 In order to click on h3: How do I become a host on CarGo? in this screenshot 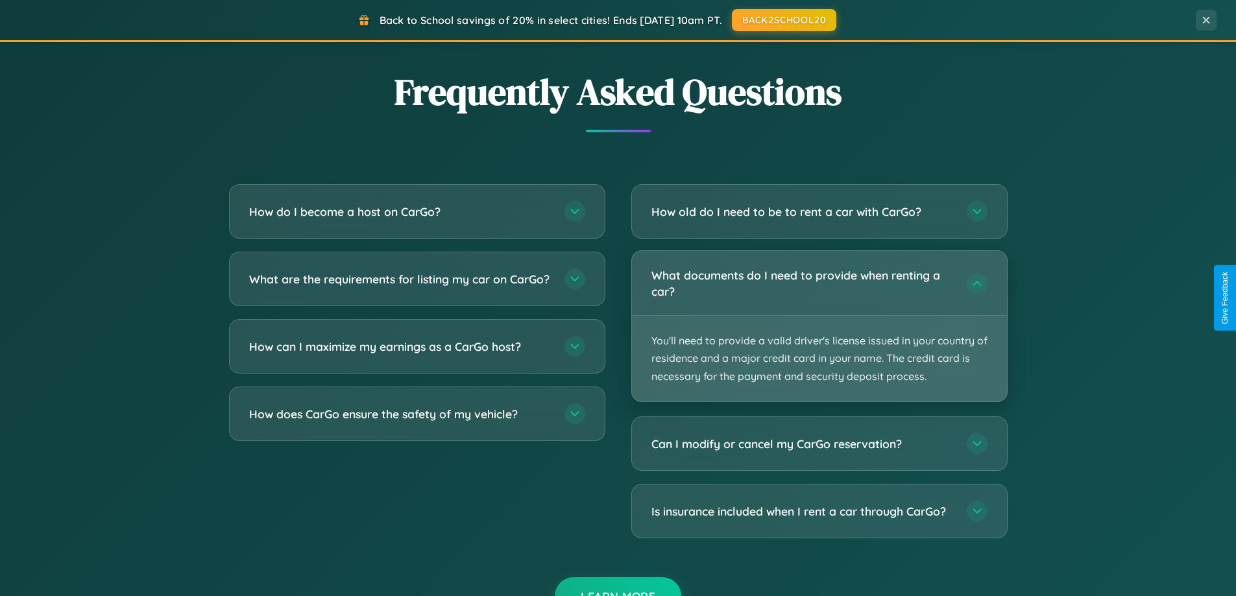, I will do `click(400, 211)`.